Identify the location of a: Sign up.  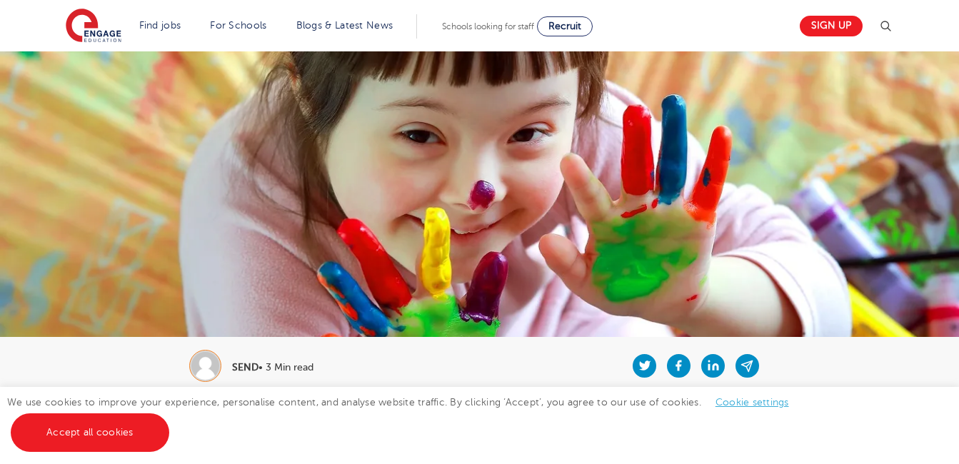
(832, 26).